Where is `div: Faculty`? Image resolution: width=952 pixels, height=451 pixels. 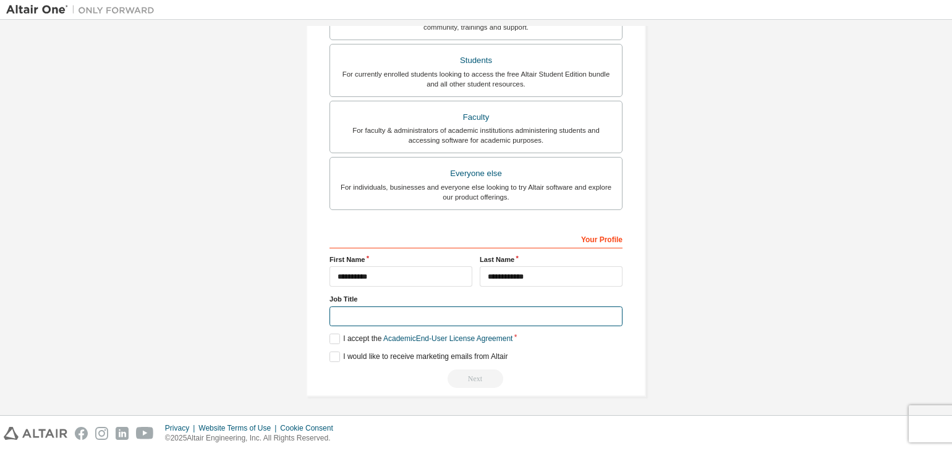 div: Faculty is located at coordinates (476, 117).